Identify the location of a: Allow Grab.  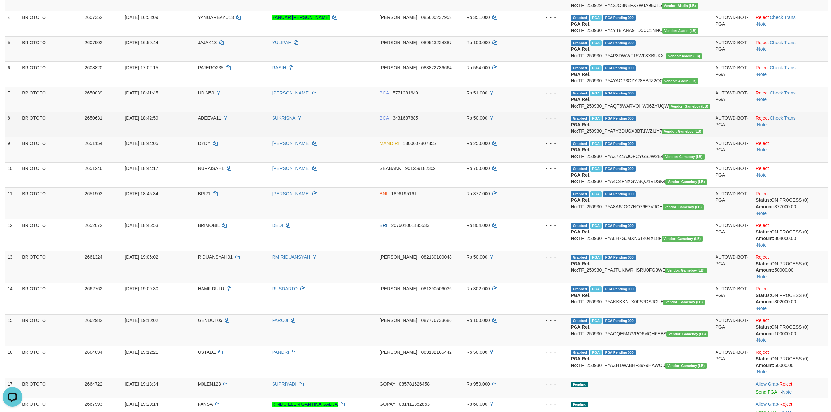
(767, 404).